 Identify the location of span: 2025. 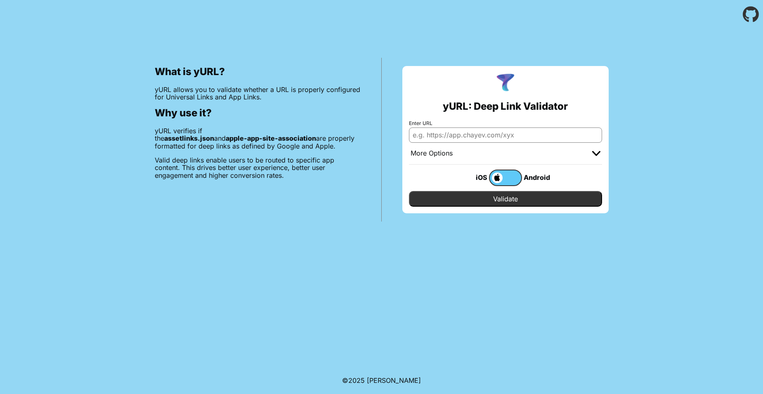
(356, 380).